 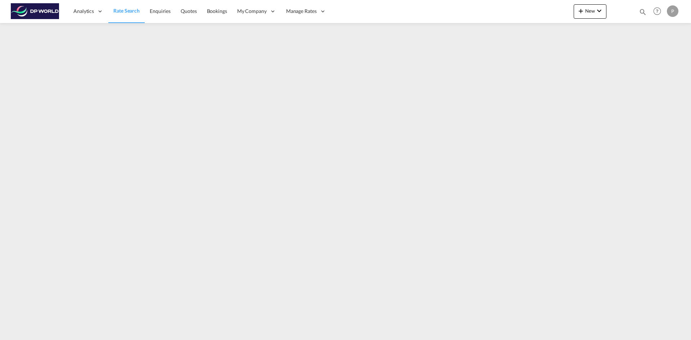 I want to click on span: Quotes, so click(x=189, y=11).